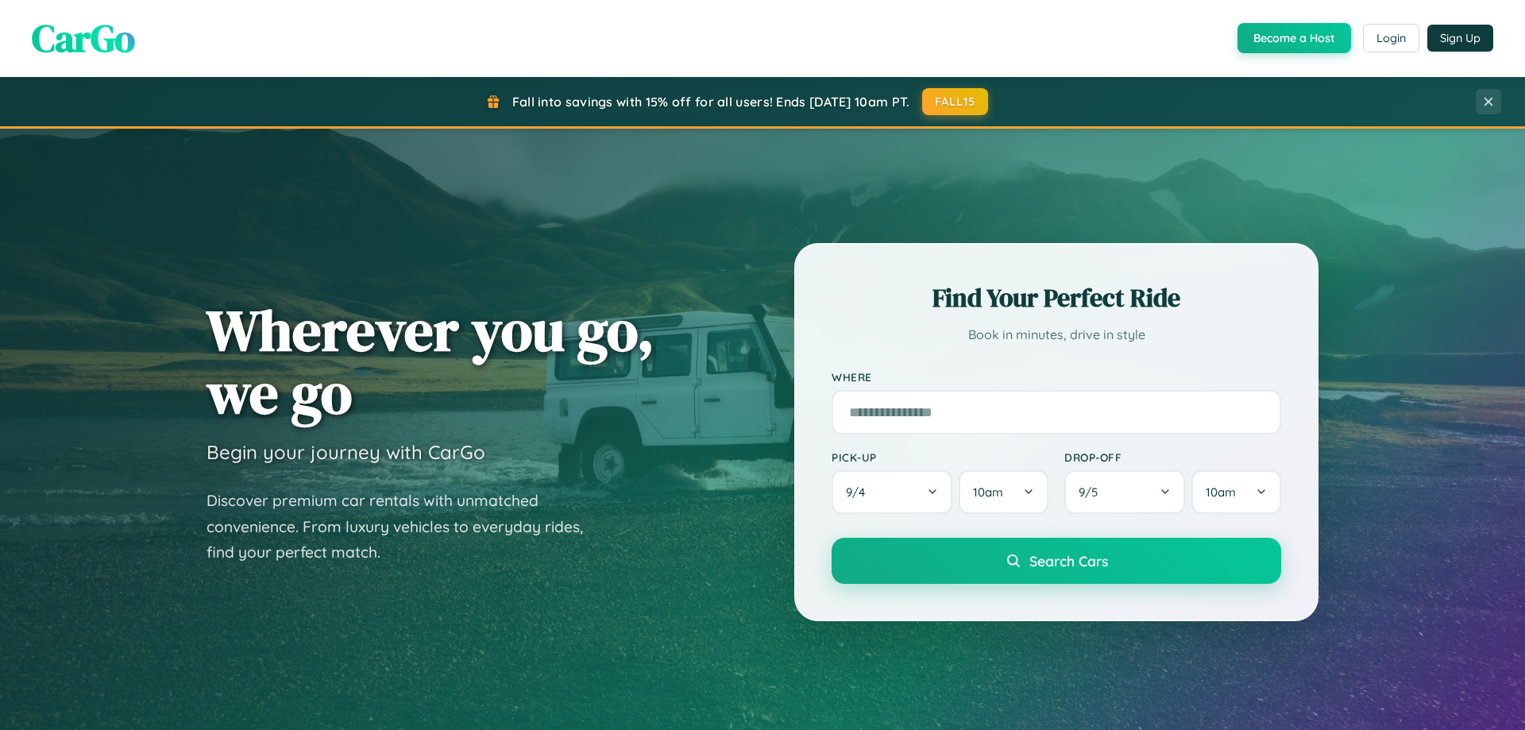 The image size is (1525, 730). What do you see at coordinates (346, 452) in the screenshot?
I see `h3: Begin your journey with CarGo` at bounding box center [346, 452].